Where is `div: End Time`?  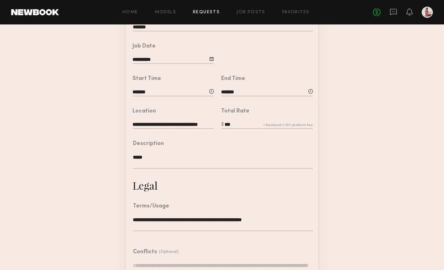 div: End Time is located at coordinates (233, 79).